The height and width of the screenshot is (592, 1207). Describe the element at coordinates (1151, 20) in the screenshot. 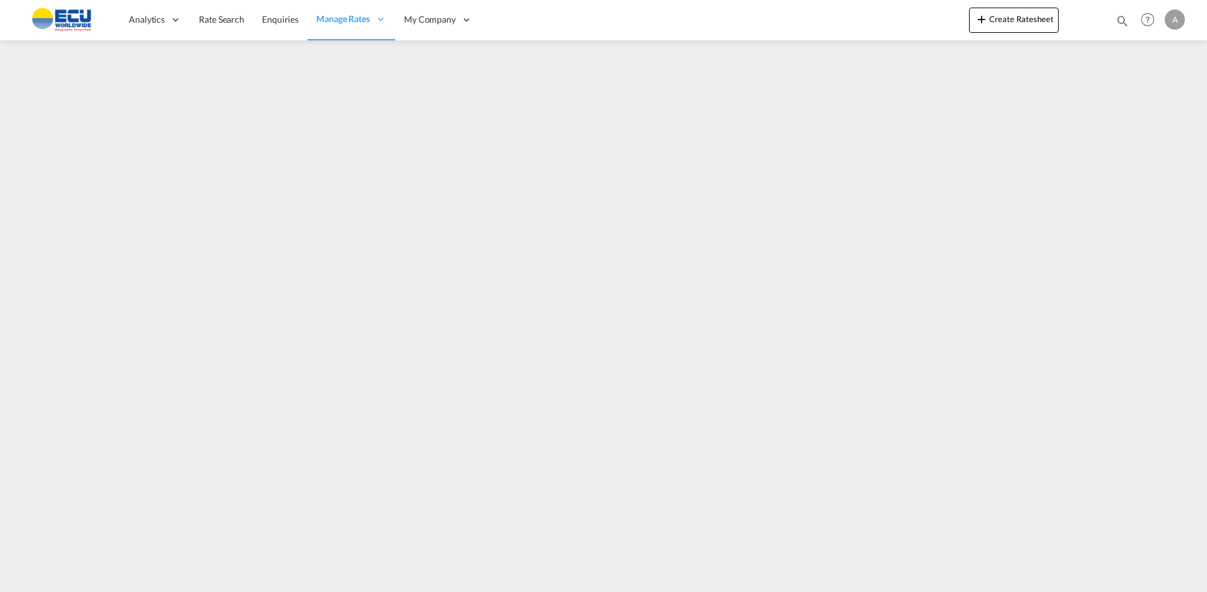

I see `div: Help` at that location.